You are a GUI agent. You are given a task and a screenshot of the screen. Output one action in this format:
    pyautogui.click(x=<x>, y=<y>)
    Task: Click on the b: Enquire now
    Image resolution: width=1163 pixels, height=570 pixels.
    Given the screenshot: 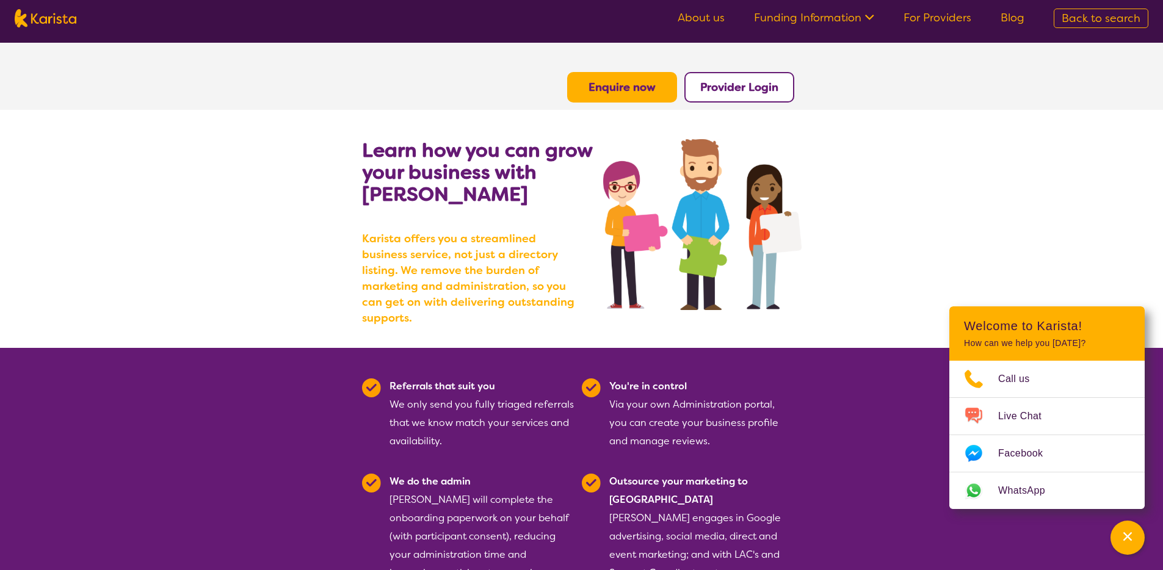 What is the action you would take?
    pyautogui.click(x=622, y=87)
    